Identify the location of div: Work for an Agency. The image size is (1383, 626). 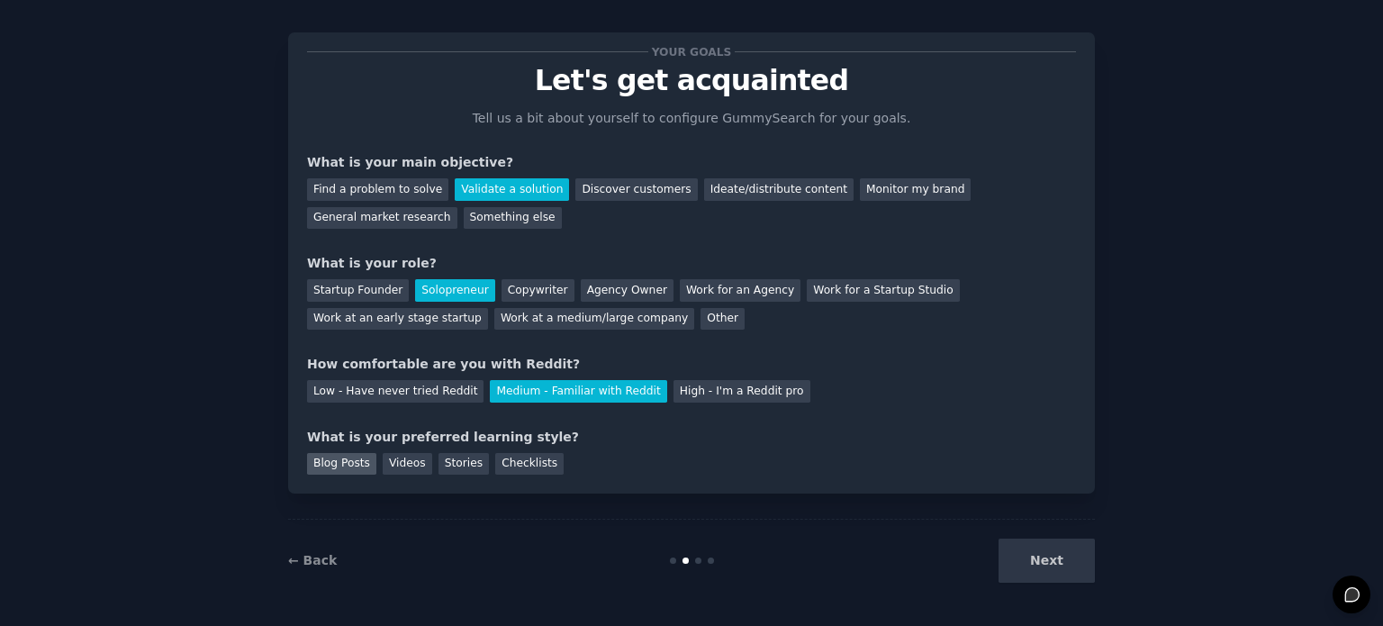
(740, 290).